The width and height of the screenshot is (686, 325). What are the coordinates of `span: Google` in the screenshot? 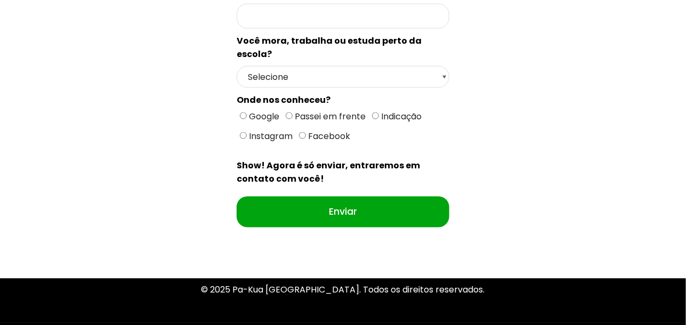 It's located at (263, 116).